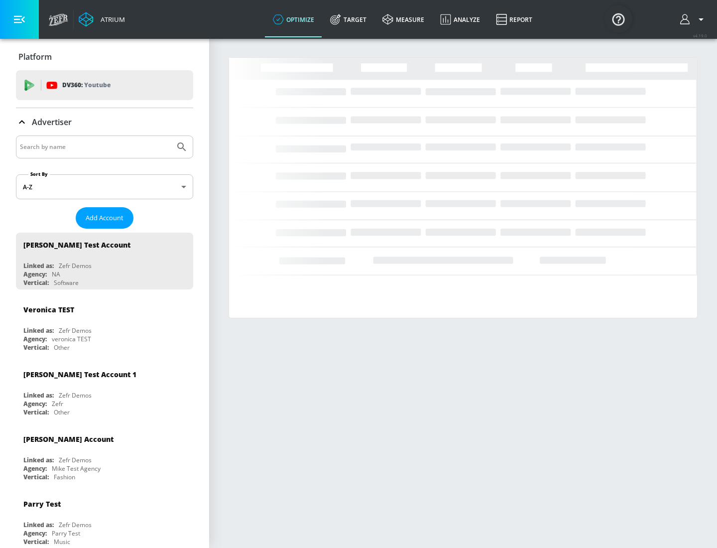  Describe the element at coordinates (514, 19) in the screenshot. I see `a: Report` at that location.